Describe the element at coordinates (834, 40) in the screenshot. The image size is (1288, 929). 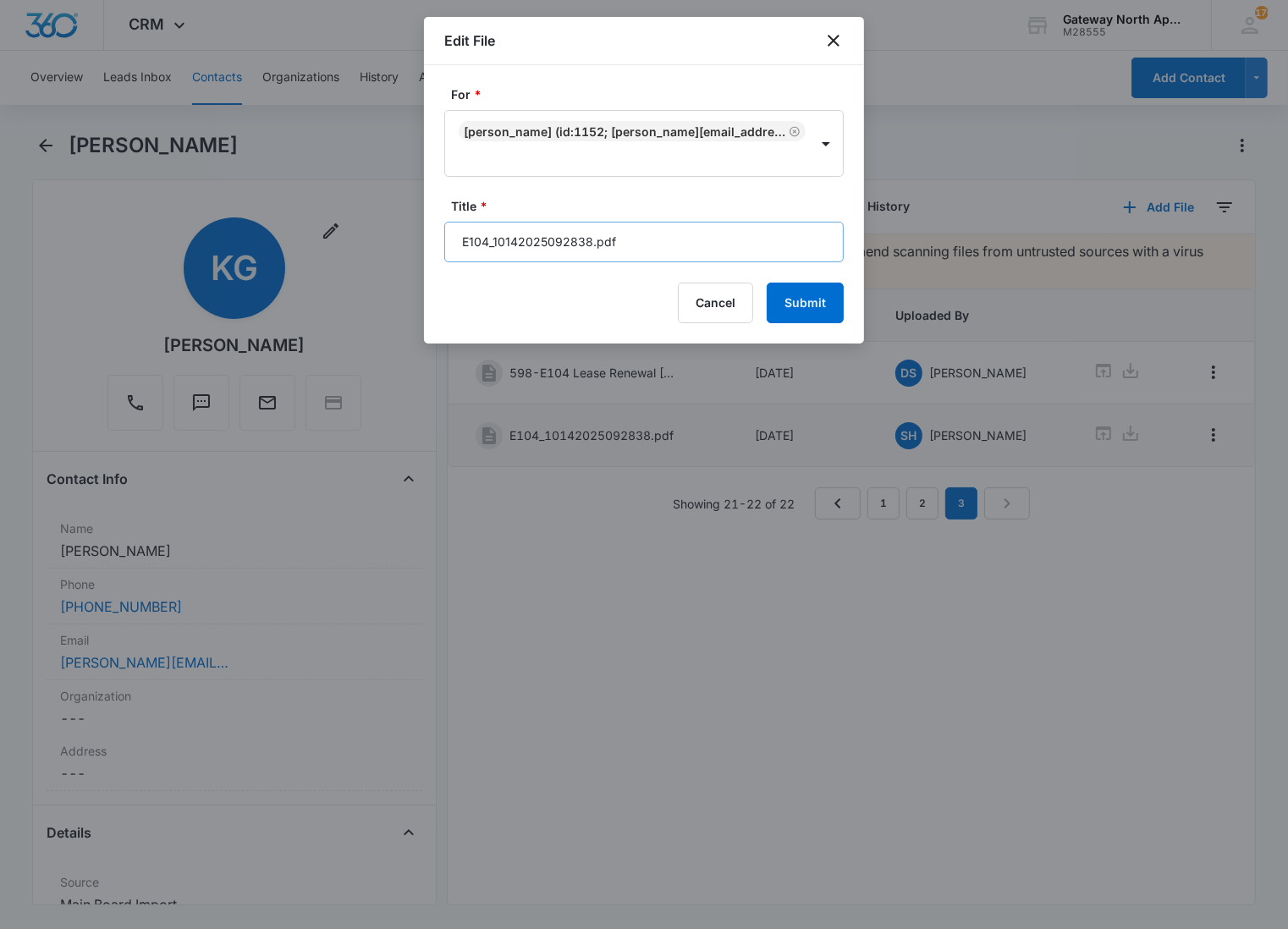
I see `button: close` at that location.